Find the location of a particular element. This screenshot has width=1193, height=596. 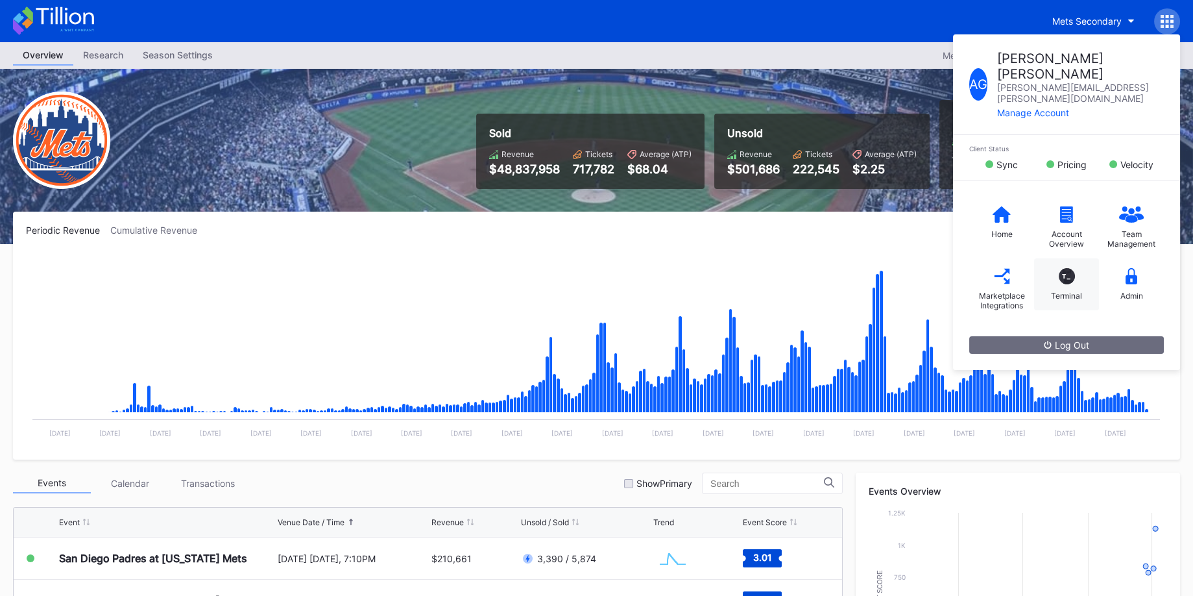

div: 222,545 is located at coordinates (816, 169).